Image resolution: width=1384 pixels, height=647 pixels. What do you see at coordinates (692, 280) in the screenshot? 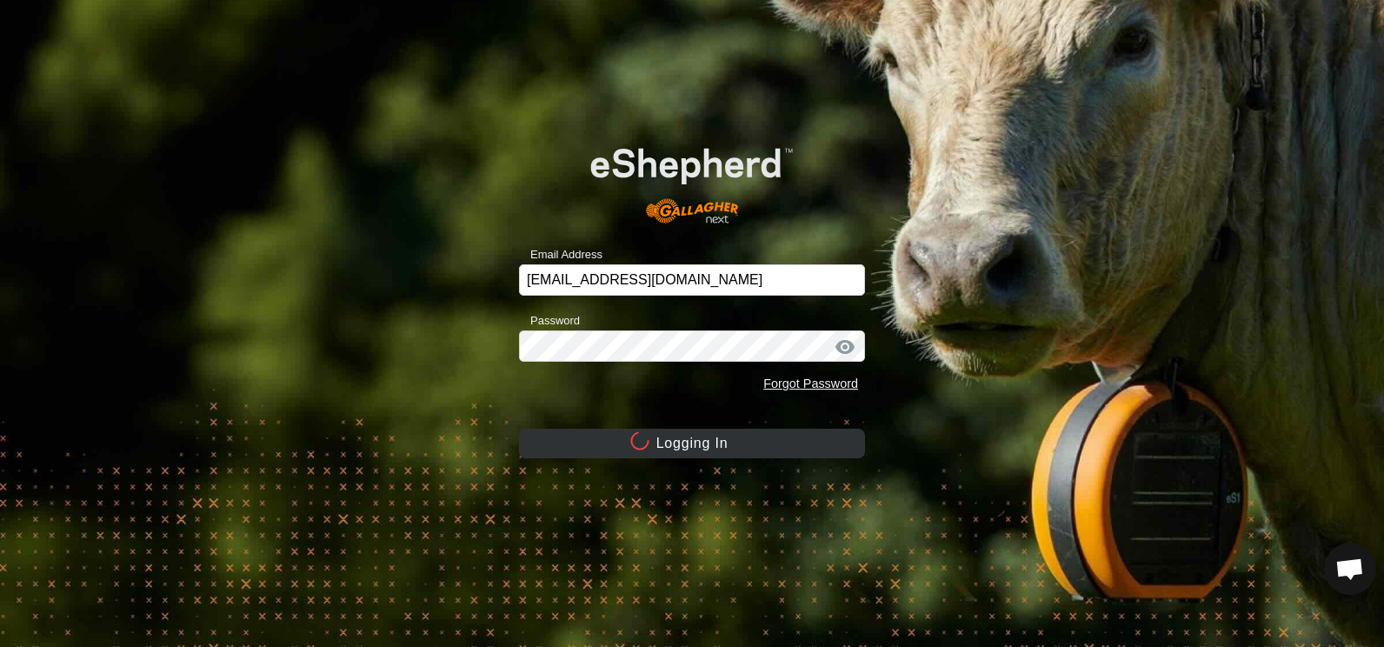
I see `input: Email Address` at bounding box center [692, 280].